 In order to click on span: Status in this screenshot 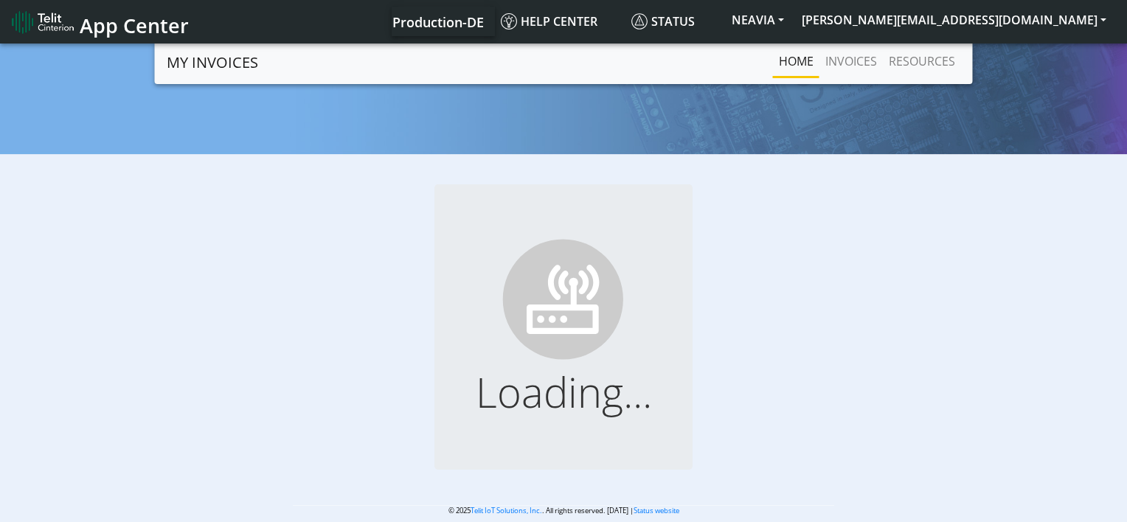, I will do `click(663, 21)`.